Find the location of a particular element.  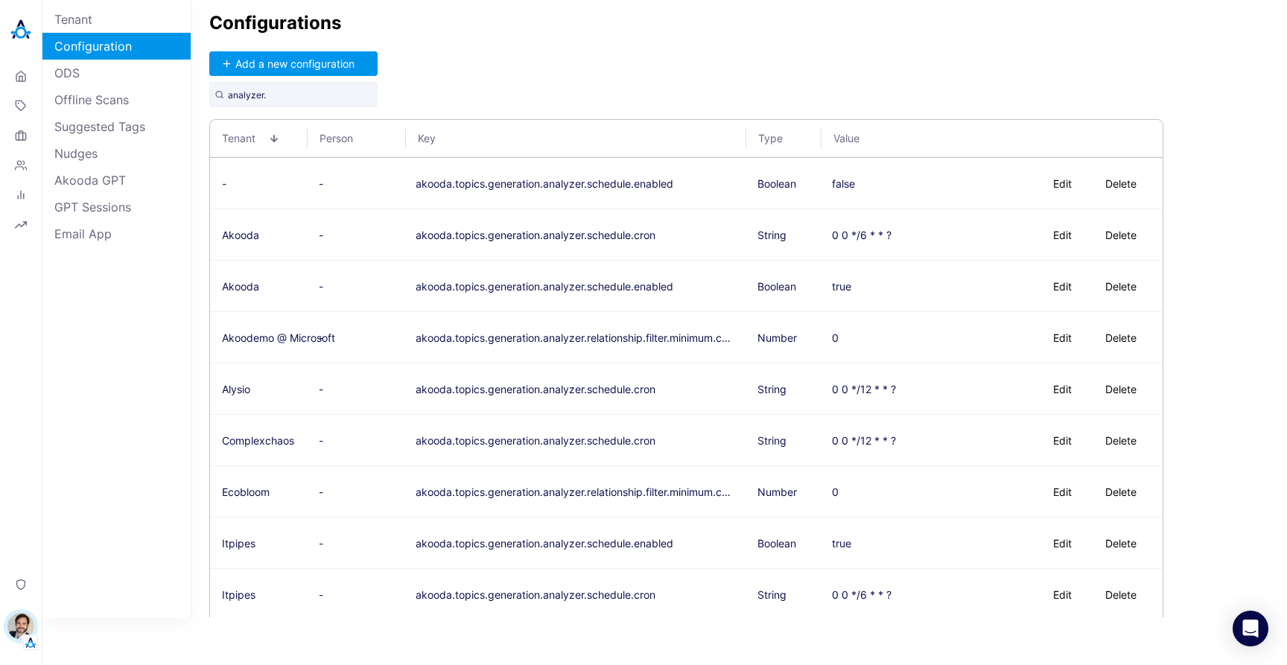

span: Akoodemo @ Microsoft is located at coordinates (278, 337).